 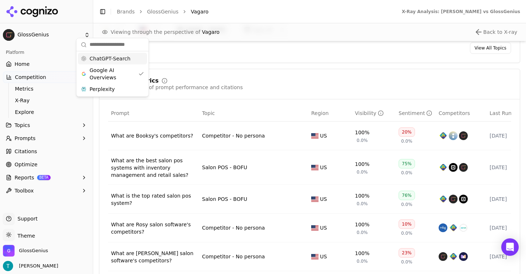 I want to click on span: Explore, so click(x=47, y=112).